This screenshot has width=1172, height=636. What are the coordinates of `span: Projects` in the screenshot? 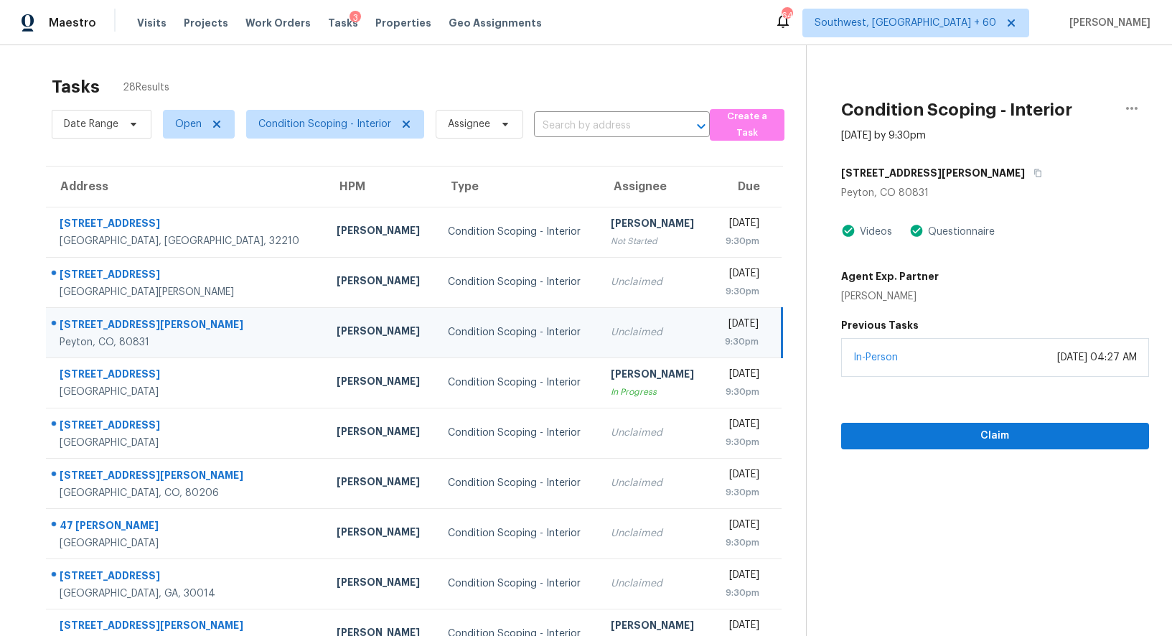 It's located at (206, 23).